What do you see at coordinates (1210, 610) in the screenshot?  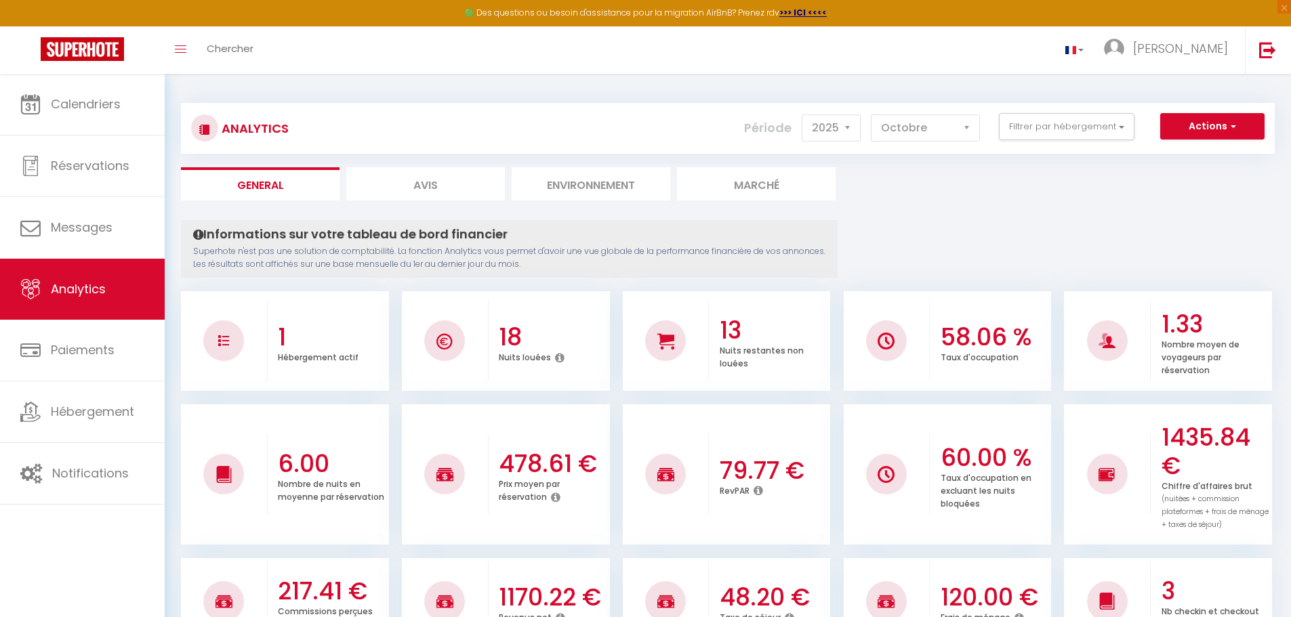 I see `p: Nb checkin et checkout` at bounding box center [1210, 610].